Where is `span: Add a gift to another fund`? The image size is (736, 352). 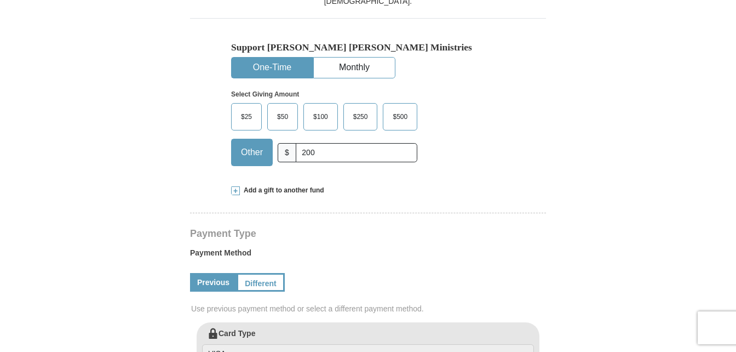
span: Add a gift to another fund is located at coordinates (282, 190).